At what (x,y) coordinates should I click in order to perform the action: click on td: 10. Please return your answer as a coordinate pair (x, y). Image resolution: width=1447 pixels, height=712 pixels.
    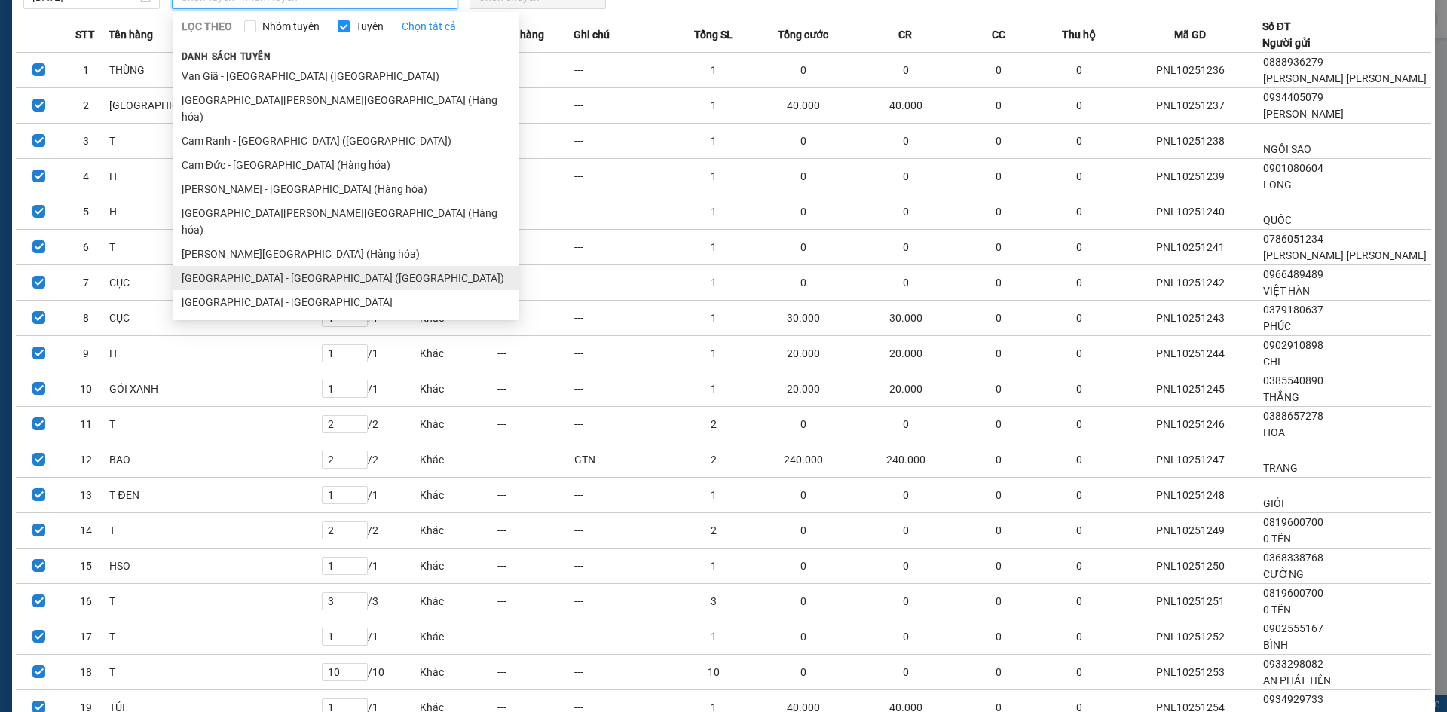
    Looking at the image, I should click on (713, 672).